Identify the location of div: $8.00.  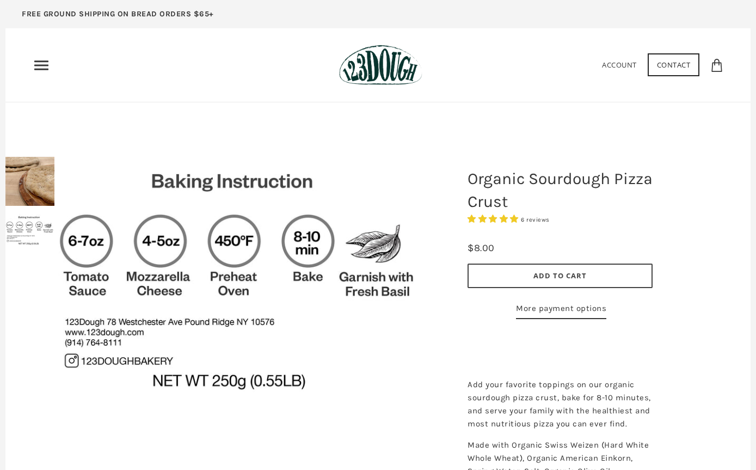
(481, 248).